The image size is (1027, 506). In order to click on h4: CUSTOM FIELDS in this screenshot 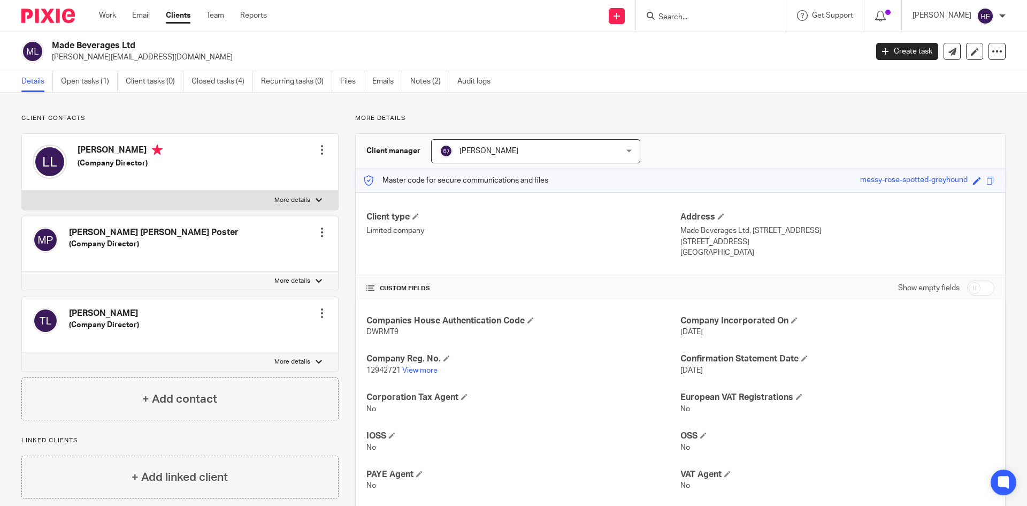, I will do `click(523, 288)`.